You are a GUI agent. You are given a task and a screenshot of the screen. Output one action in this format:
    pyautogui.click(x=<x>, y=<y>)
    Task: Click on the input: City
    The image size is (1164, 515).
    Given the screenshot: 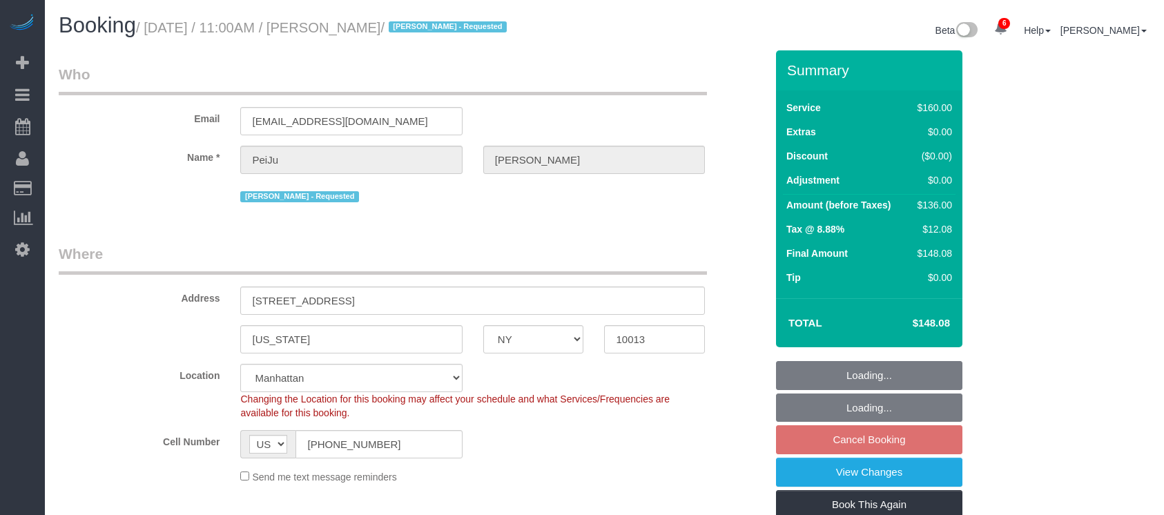 What is the action you would take?
    pyautogui.click(x=351, y=339)
    